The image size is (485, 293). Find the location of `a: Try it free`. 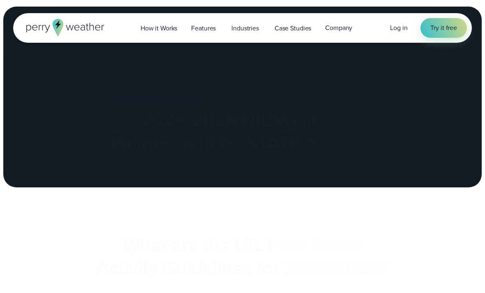

a: Try it free is located at coordinates (444, 28).